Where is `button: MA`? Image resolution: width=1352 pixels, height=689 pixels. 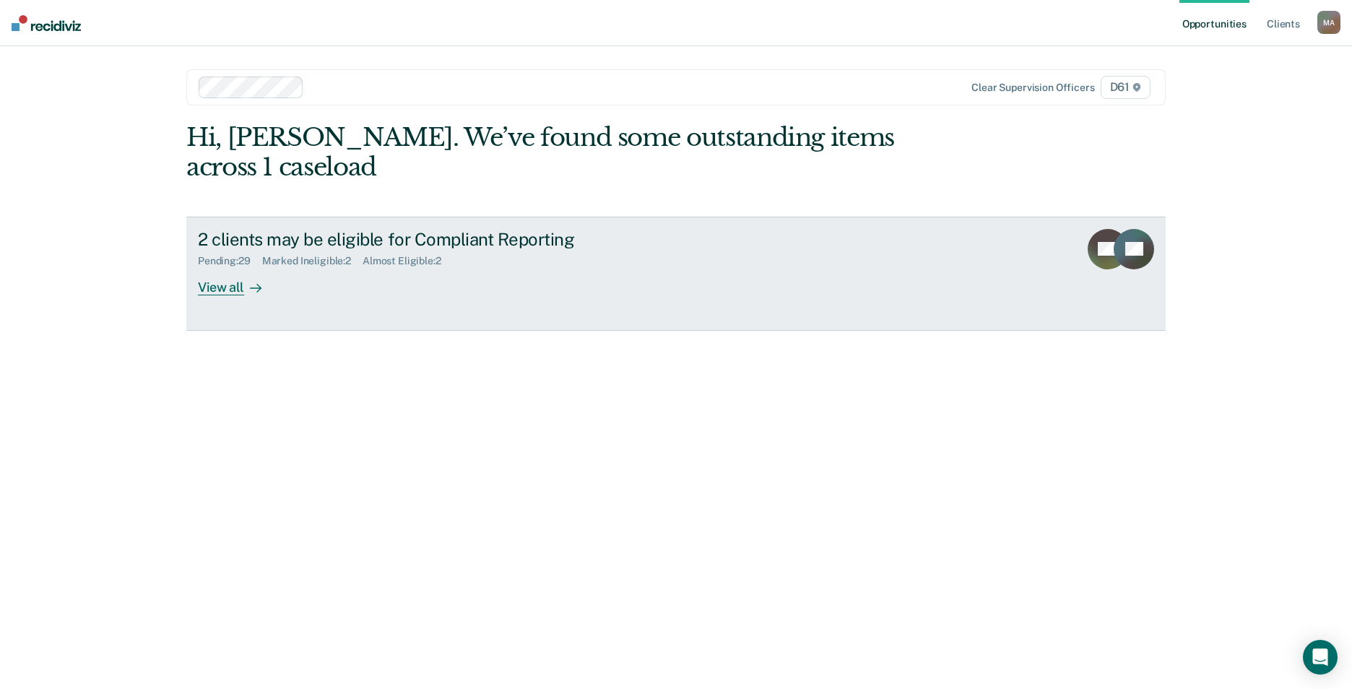 button: MA is located at coordinates (1329, 22).